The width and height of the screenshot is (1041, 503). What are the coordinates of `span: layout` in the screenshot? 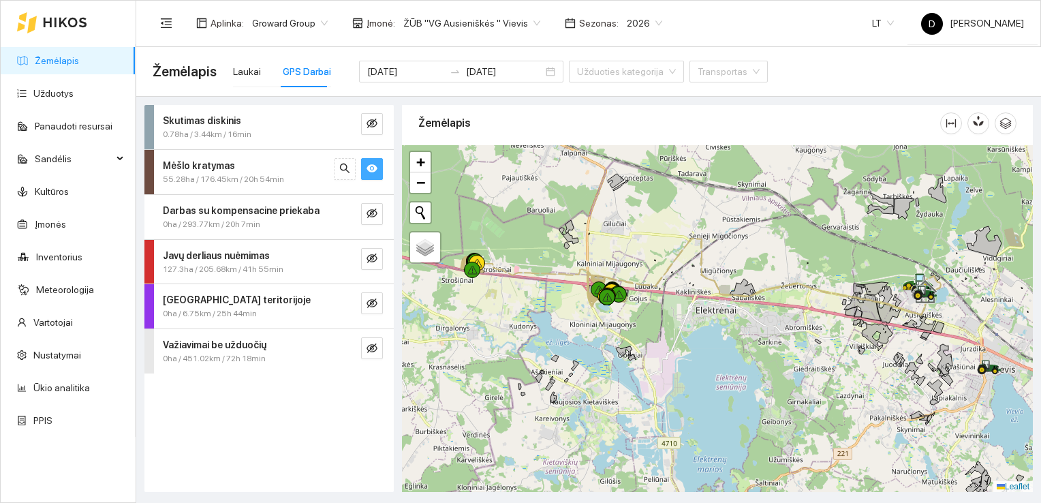 It's located at (202, 23).